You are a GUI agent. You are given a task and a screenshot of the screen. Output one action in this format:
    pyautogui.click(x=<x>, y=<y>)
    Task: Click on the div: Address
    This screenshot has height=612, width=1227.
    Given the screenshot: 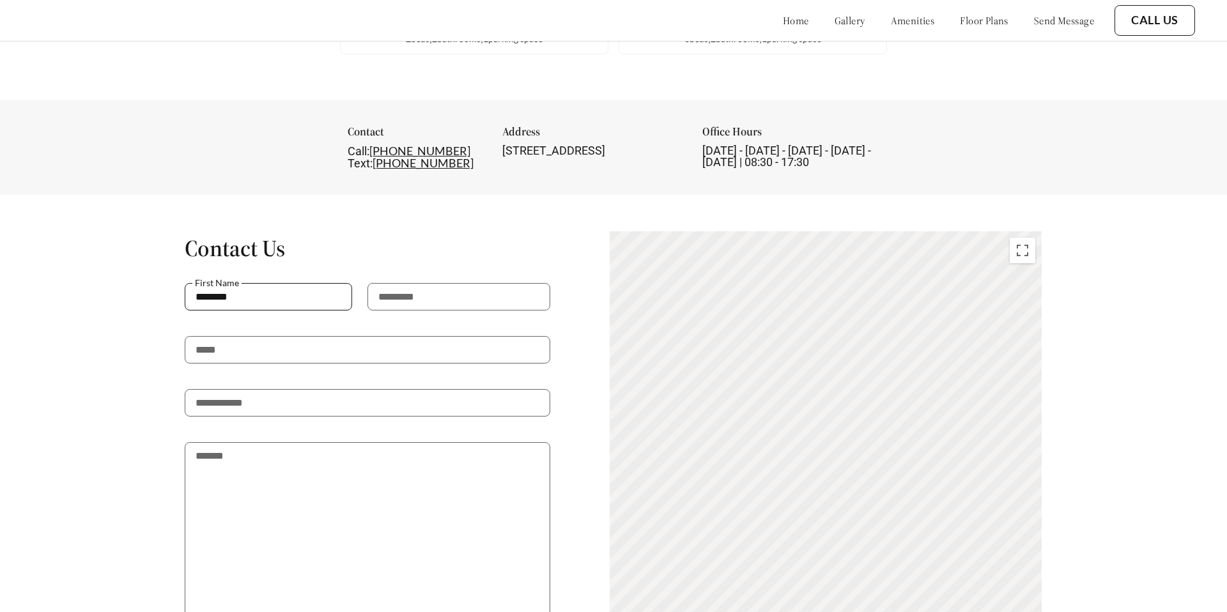 What is the action you would take?
    pyautogui.click(x=591, y=136)
    